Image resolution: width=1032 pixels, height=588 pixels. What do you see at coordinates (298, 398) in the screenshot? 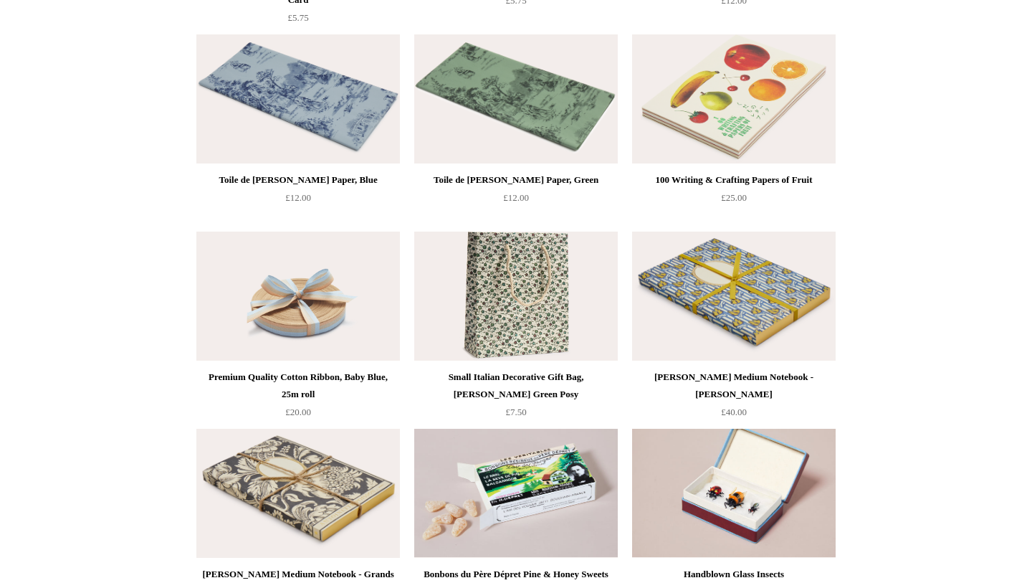
I see `a: Premium Quality Cotton Ribbon, Baby Blue, 25m roll £20.00` at bounding box center [298, 398].